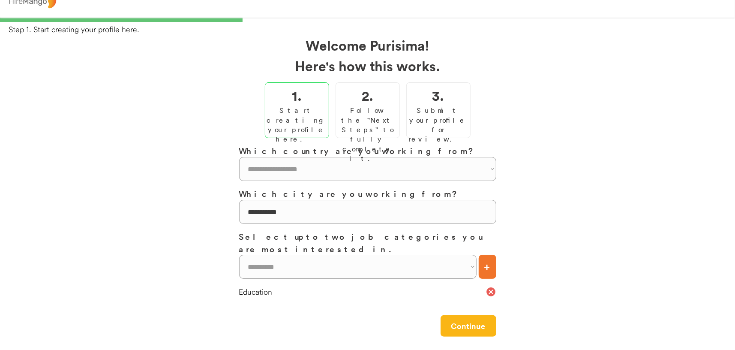 The width and height of the screenshot is (735, 350). I want to click on h2: Welcome Purisima! Here's how this works., so click(368, 55).